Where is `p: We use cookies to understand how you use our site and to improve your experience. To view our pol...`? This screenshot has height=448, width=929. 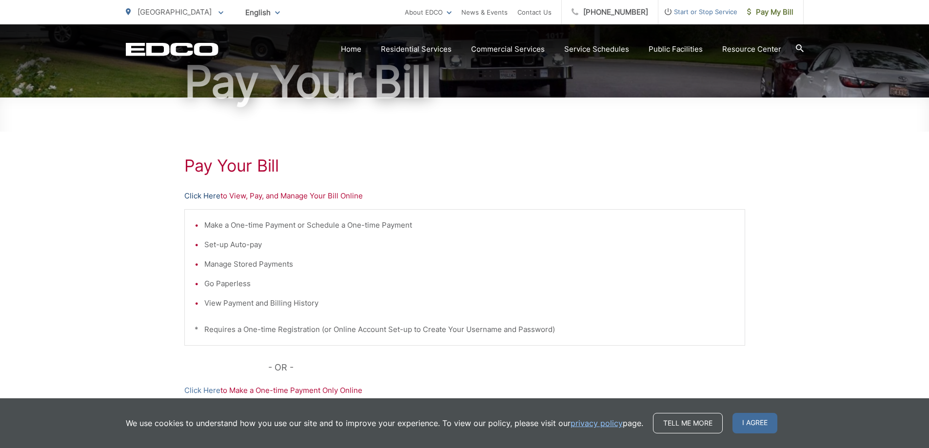
p: We use cookies to understand how you use our site and to improve your experience. To view our pol... is located at coordinates (384, 423).